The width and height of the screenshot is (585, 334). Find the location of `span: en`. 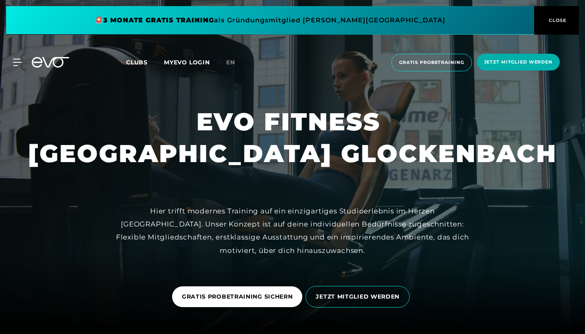

span: en is located at coordinates (231, 62).